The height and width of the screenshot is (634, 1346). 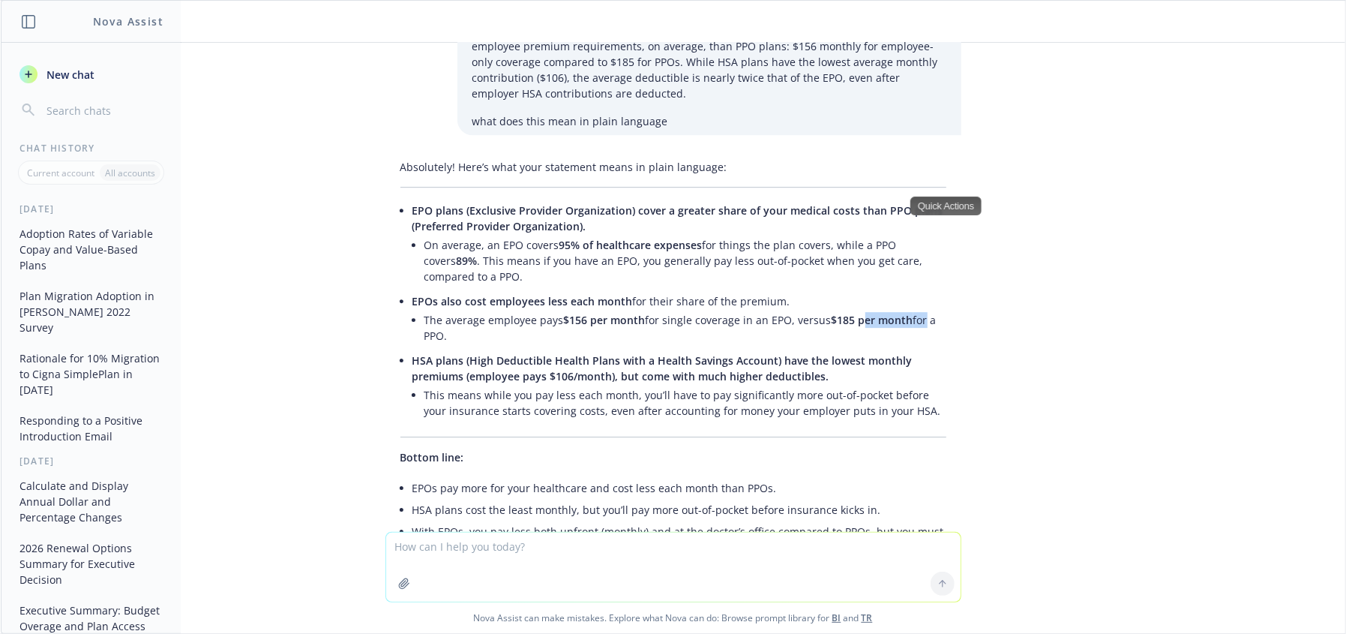 I want to click on span: 95% of healthcare expenses, so click(x=631, y=244).